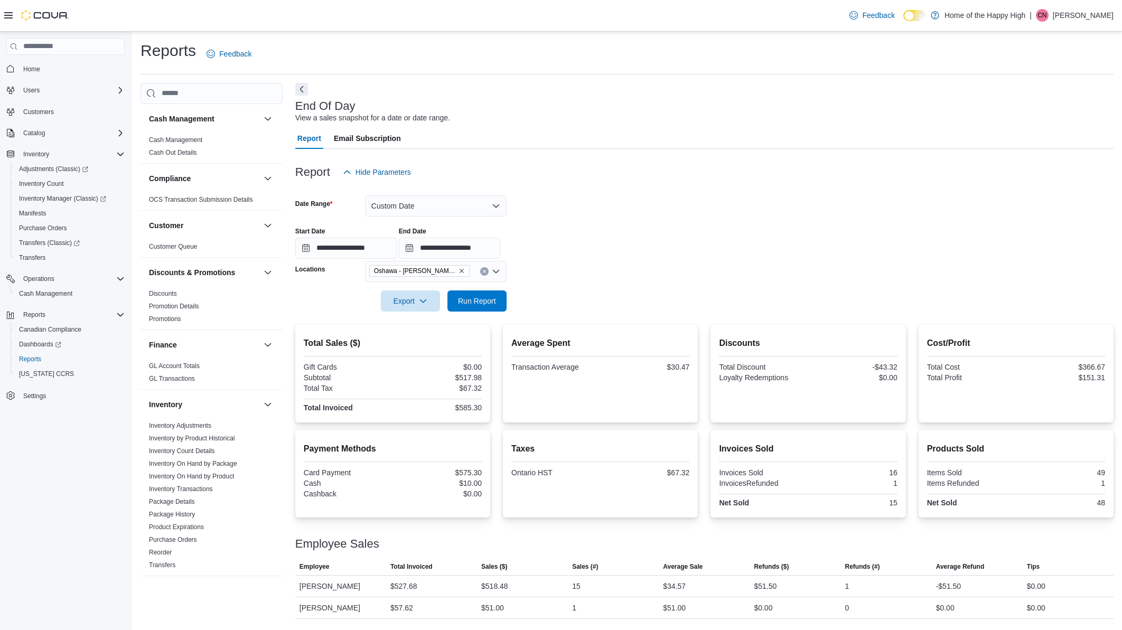  What do you see at coordinates (162, 565) in the screenshot?
I see `a: Transfers` at bounding box center [162, 565].